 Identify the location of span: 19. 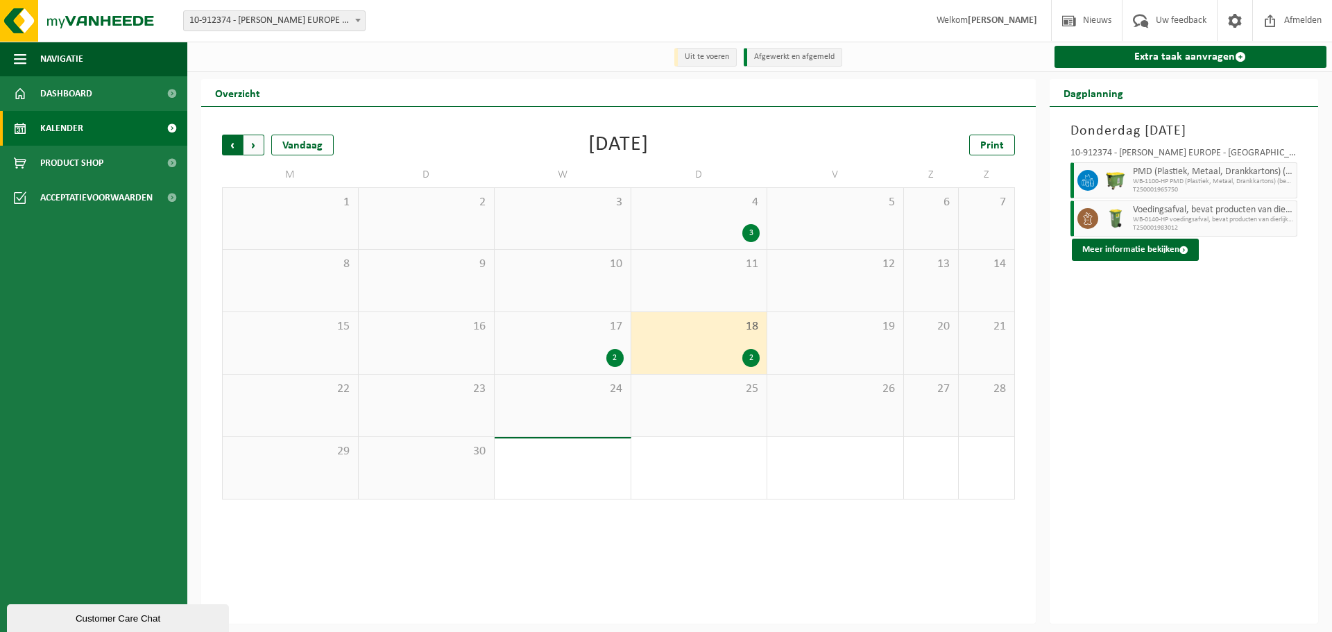
(835, 327).